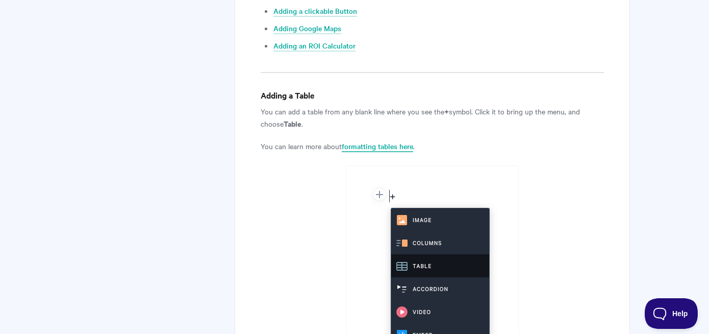  I want to click on a: Adding a clickable Button, so click(315, 11).